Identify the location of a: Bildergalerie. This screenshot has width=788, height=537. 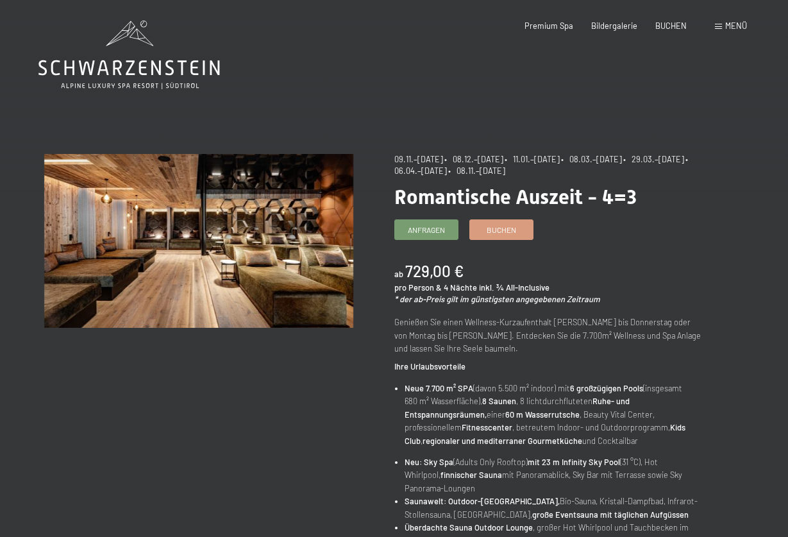
(615, 26).